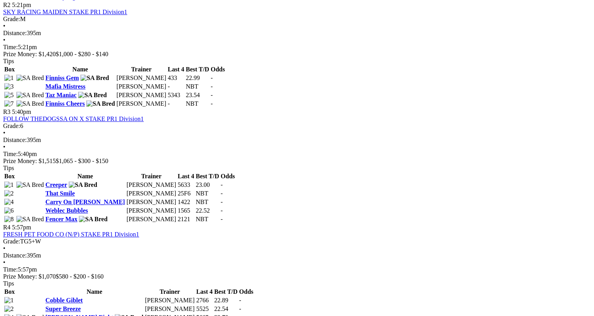 The width and height of the screenshot is (594, 316). What do you see at coordinates (9, 95) in the screenshot?
I see `img: 5` at bounding box center [9, 95].